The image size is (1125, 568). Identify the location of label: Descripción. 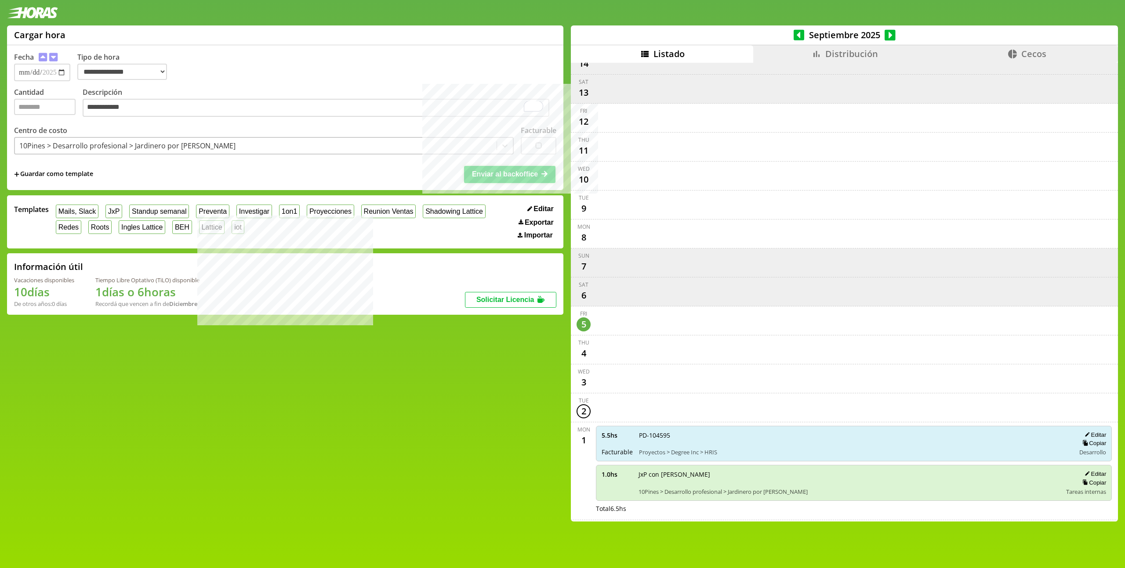
(319, 103).